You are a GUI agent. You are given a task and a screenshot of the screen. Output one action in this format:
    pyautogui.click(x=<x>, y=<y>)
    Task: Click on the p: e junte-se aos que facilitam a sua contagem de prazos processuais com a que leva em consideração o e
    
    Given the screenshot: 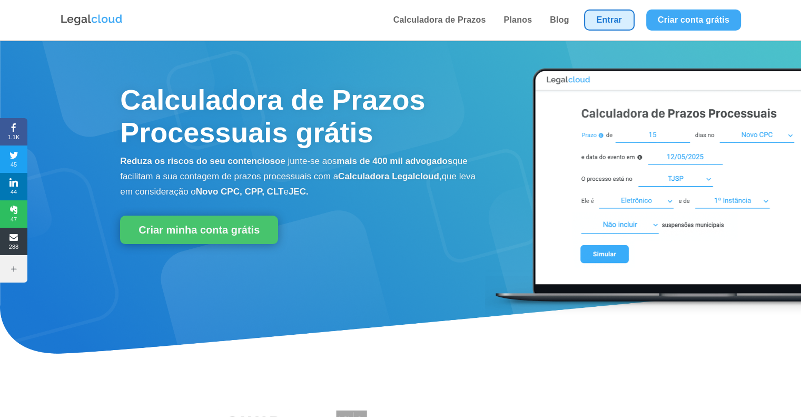 What is the action you would take?
    pyautogui.click(x=300, y=176)
    